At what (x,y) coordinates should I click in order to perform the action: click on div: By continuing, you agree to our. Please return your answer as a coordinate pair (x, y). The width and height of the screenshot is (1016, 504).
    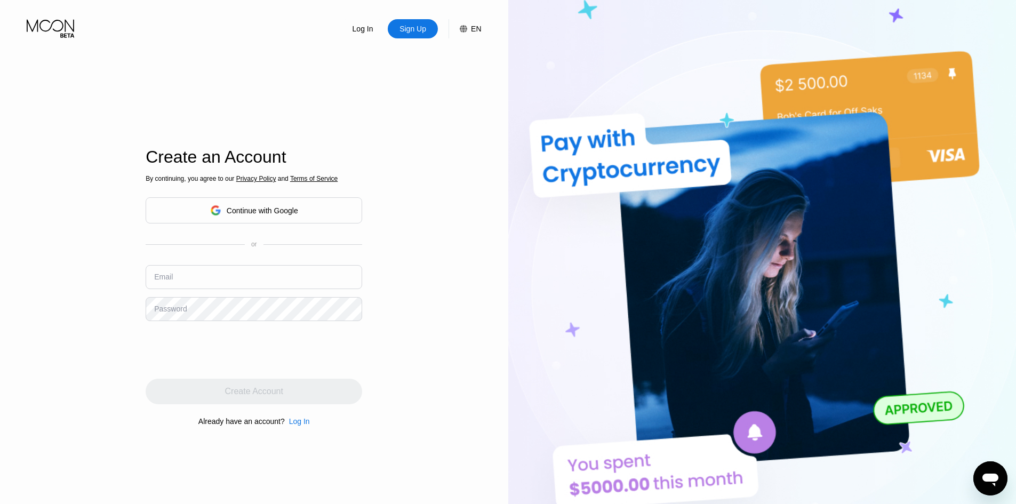
    Looking at the image, I should click on (254, 179).